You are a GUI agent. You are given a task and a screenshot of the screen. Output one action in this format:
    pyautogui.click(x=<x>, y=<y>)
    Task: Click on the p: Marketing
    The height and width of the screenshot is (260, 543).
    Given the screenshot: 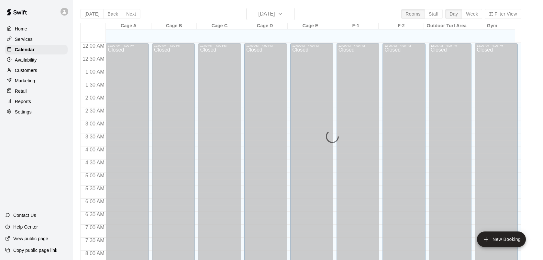 What is the action you would take?
    pyautogui.click(x=25, y=81)
    